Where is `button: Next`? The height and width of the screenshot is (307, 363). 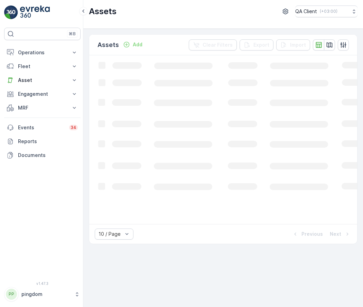
button: Next is located at coordinates (340, 234).